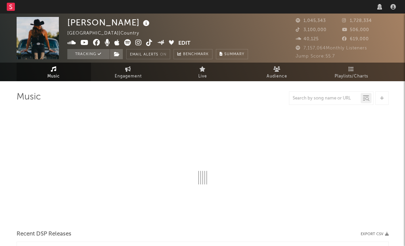 The height and width of the screenshot is (246, 405). What do you see at coordinates (315, 56) in the screenshot?
I see `span: Jump Score: 55.7` at bounding box center [315, 56].